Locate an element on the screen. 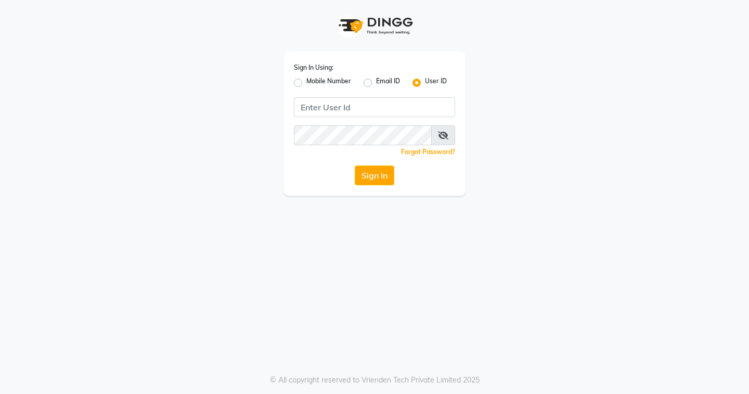  label: User ID is located at coordinates (436, 83).